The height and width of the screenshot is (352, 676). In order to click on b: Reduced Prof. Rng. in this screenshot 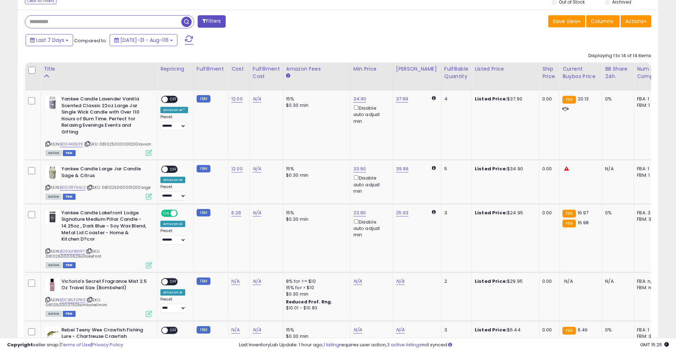, I will do `click(309, 302)`.